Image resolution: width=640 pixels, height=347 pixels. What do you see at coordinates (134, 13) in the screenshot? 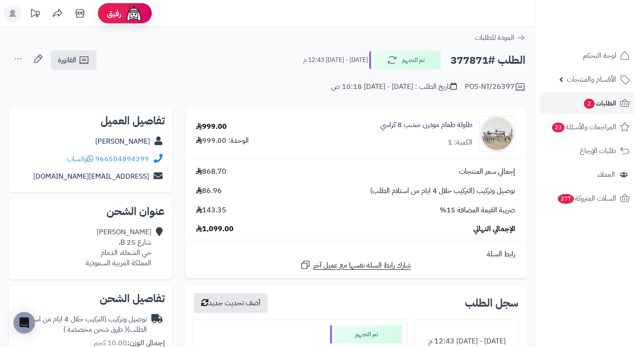
I see `img: ai-face.png` at bounding box center [134, 13].